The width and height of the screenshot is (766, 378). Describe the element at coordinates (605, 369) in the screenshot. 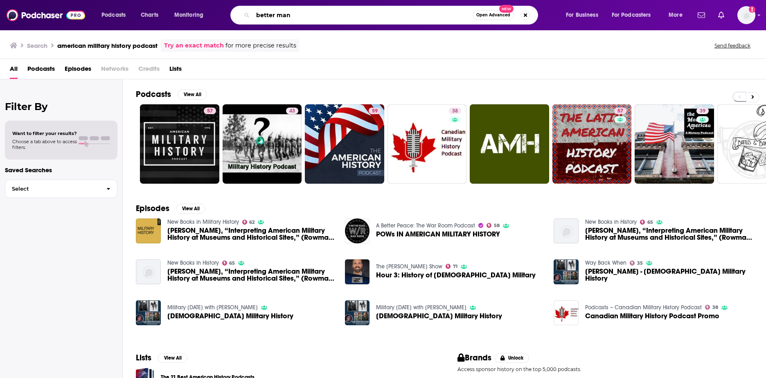

I see `p: Access sponsor history on the top 5,000 podcasts.` at that location.